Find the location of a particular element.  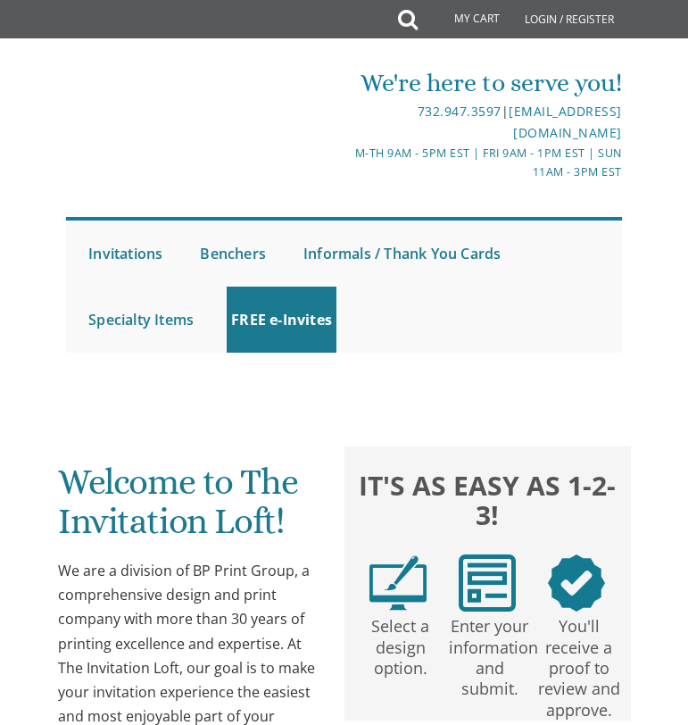

div: We're here to serve you! is located at coordinates (484, 83).